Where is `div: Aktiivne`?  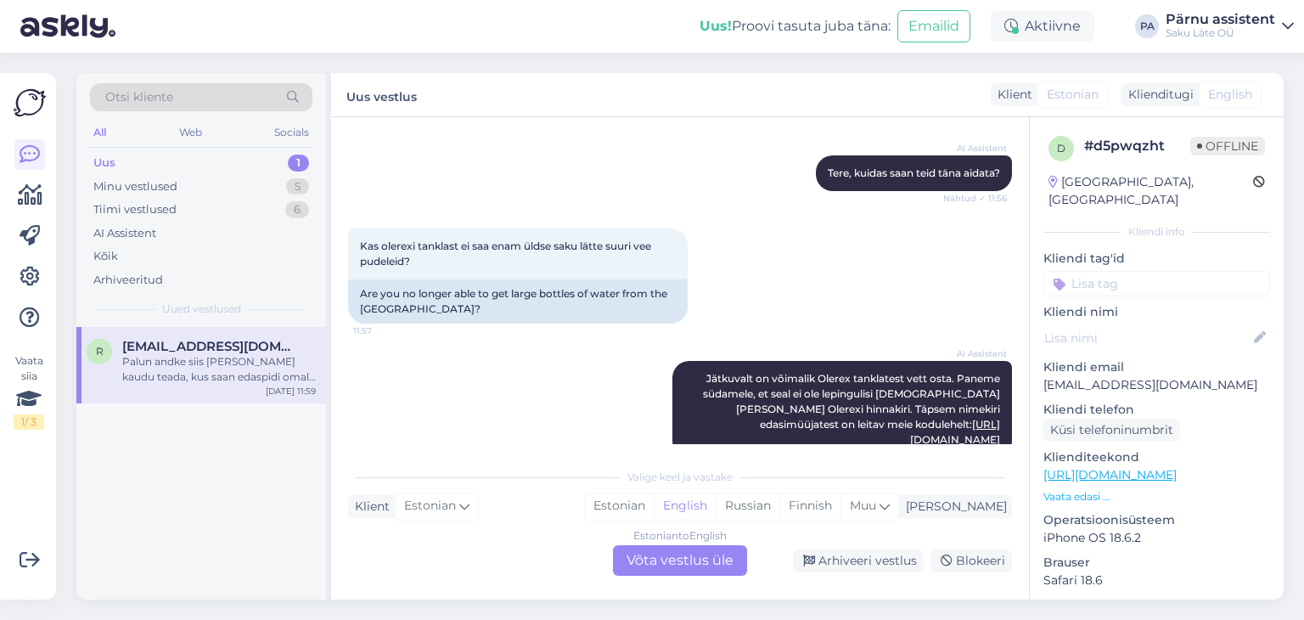 div: Aktiivne is located at coordinates (1043, 26).